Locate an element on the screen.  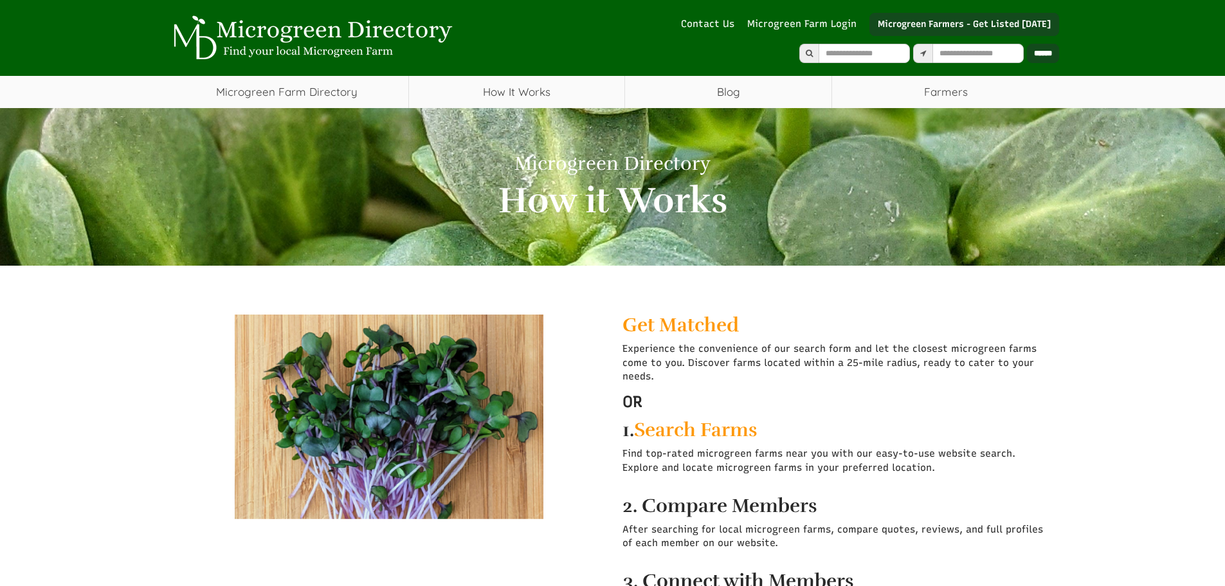
a: Search Farms is located at coordinates (696, 430).